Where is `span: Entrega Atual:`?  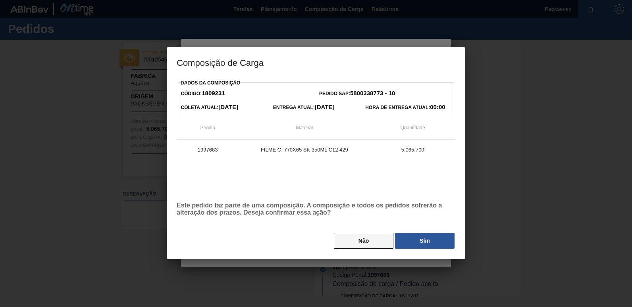 span: Entrega Atual: is located at coordinates (304, 108).